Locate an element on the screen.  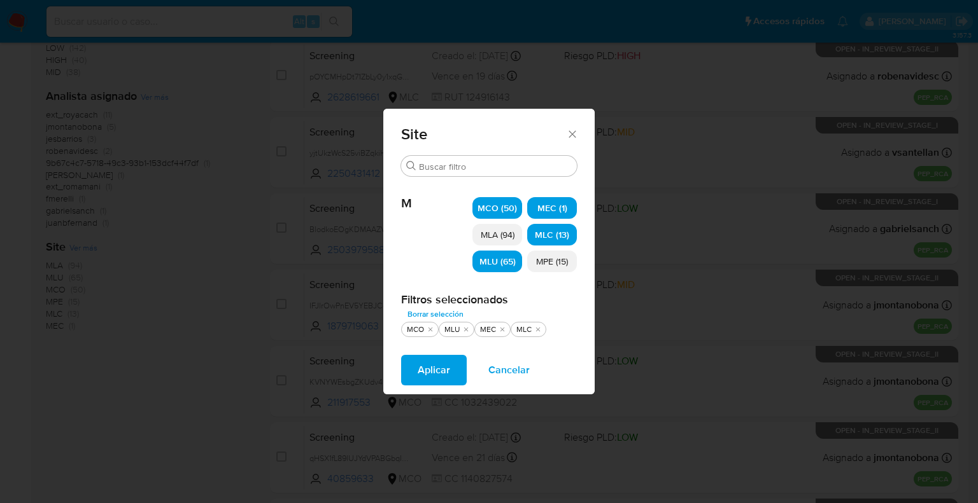
div: MCO (50) is located at coordinates (497, 208).